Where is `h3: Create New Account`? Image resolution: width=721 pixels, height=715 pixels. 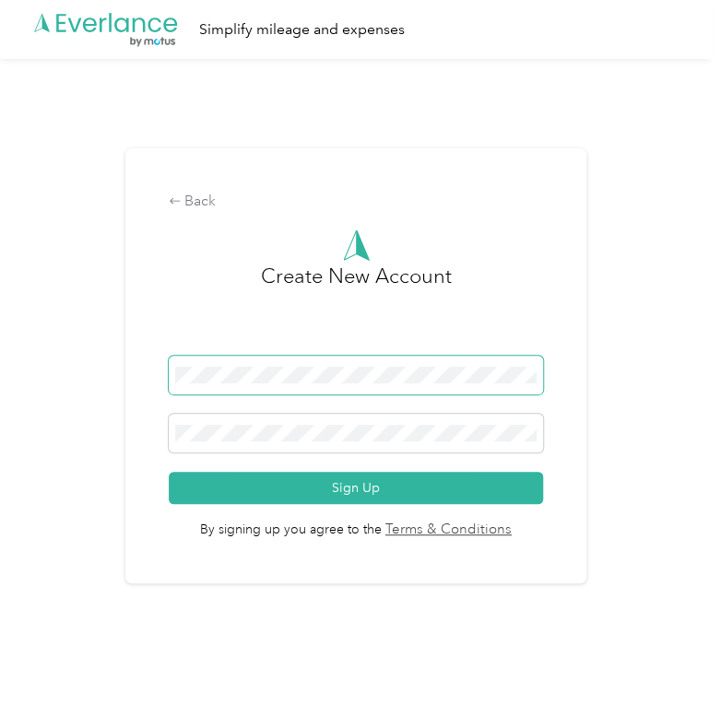
h3: Create New Account is located at coordinates (356, 308).